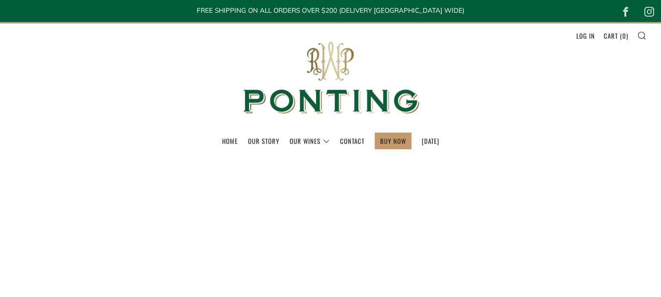  I want to click on a: Log in, so click(585, 36).